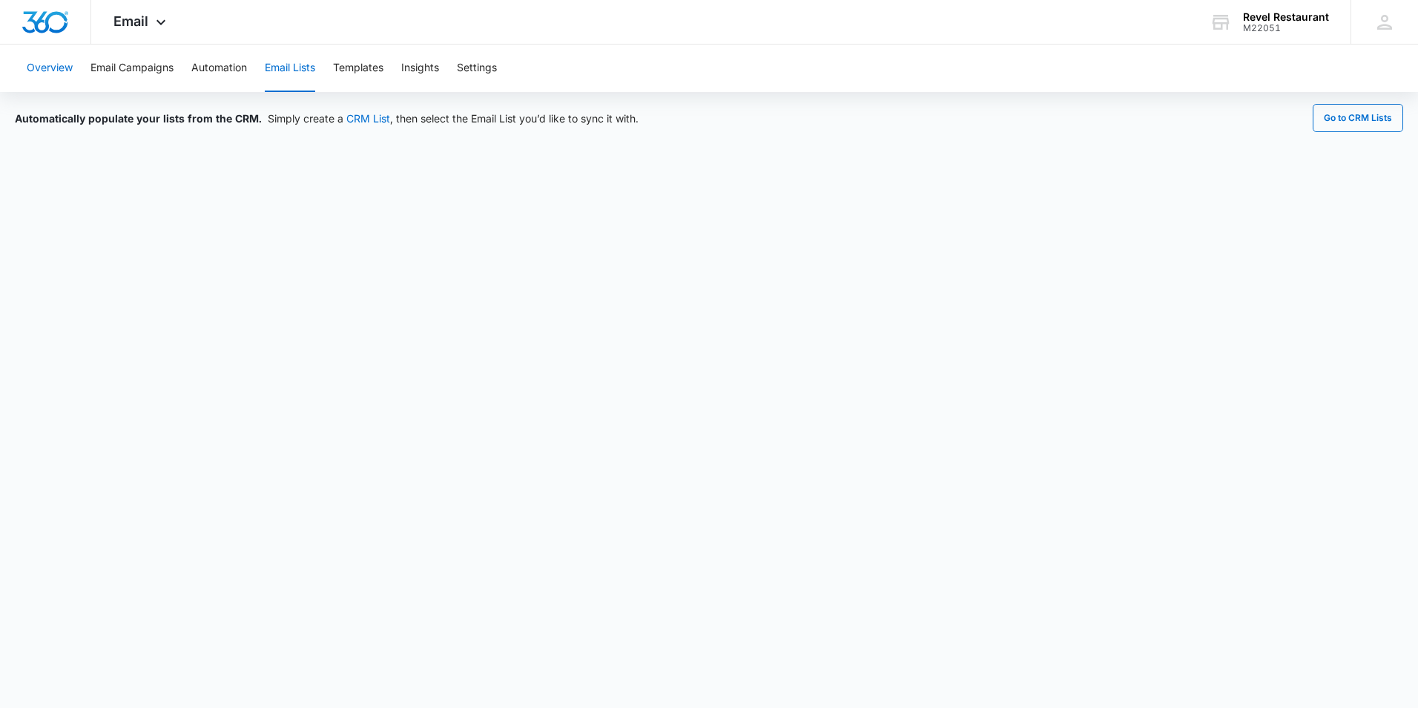 This screenshot has height=708, width=1418. Describe the element at coordinates (420, 68) in the screenshot. I see `button: Insights` at that location.